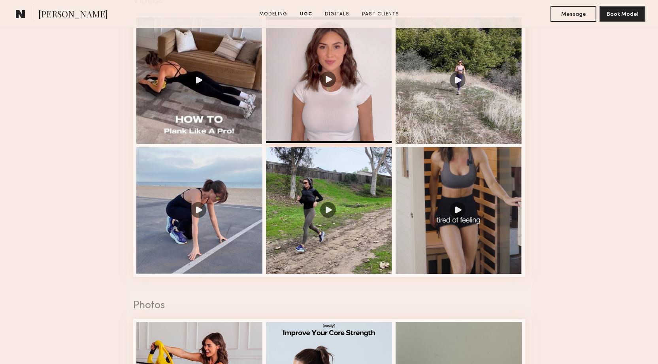 This screenshot has height=364, width=658. What do you see at coordinates (329, 306) in the screenshot?
I see `div: Photos` at bounding box center [329, 306].